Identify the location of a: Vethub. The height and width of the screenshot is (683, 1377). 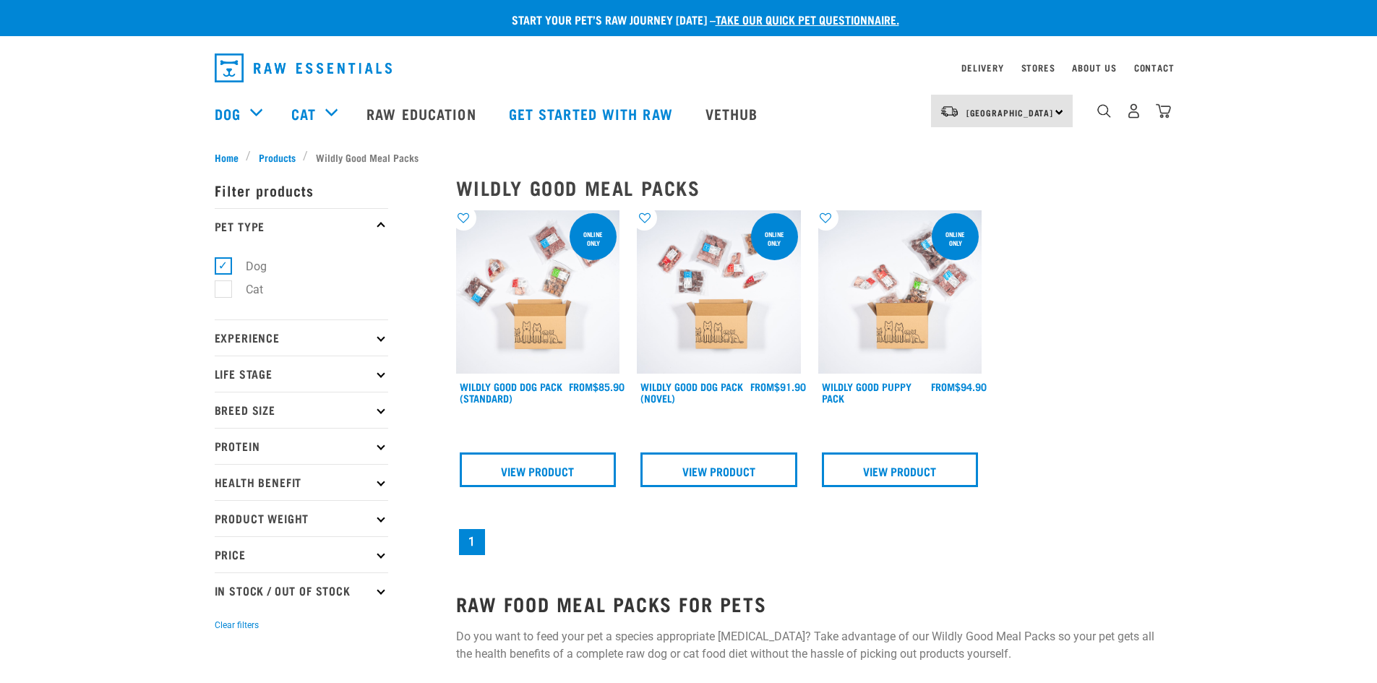
(733, 113).